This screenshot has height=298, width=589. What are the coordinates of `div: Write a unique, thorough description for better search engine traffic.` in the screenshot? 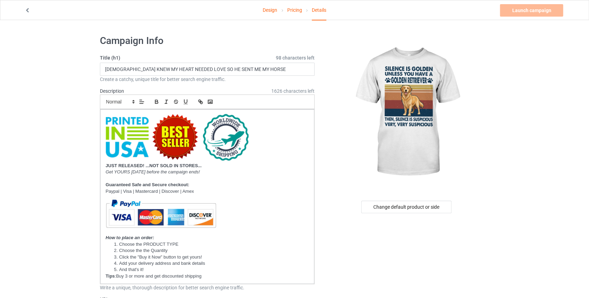 It's located at (207, 287).